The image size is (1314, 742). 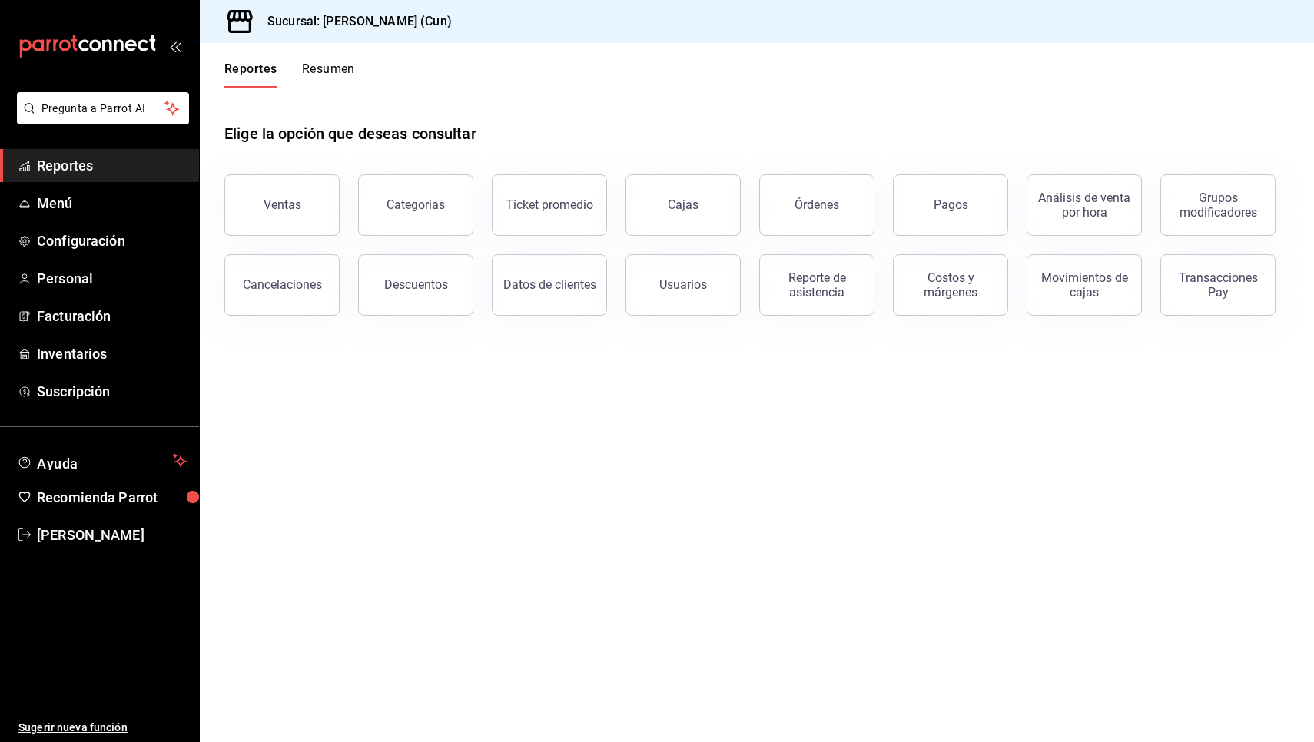 What do you see at coordinates (328, 75) in the screenshot?
I see `button: Resumen` at bounding box center [328, 75].